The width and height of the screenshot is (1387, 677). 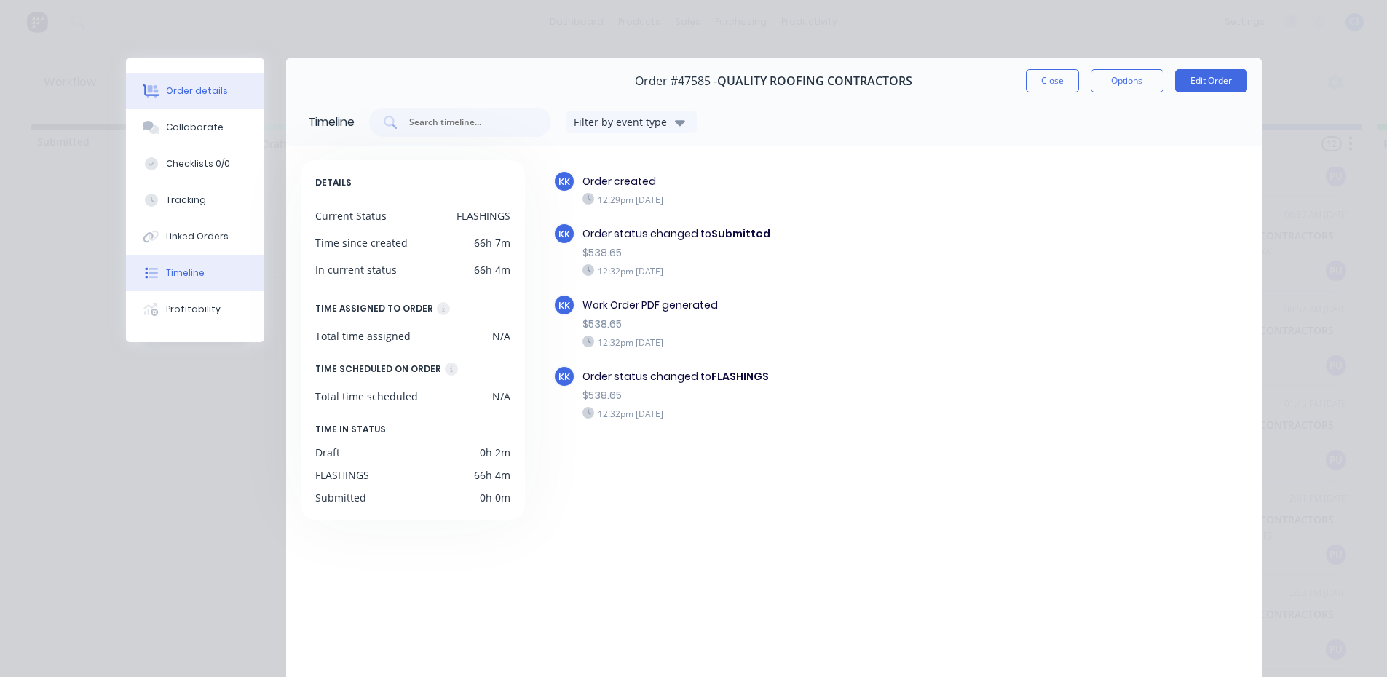 I want to click on div: Total time scheduled, so click(x=366, y=396).